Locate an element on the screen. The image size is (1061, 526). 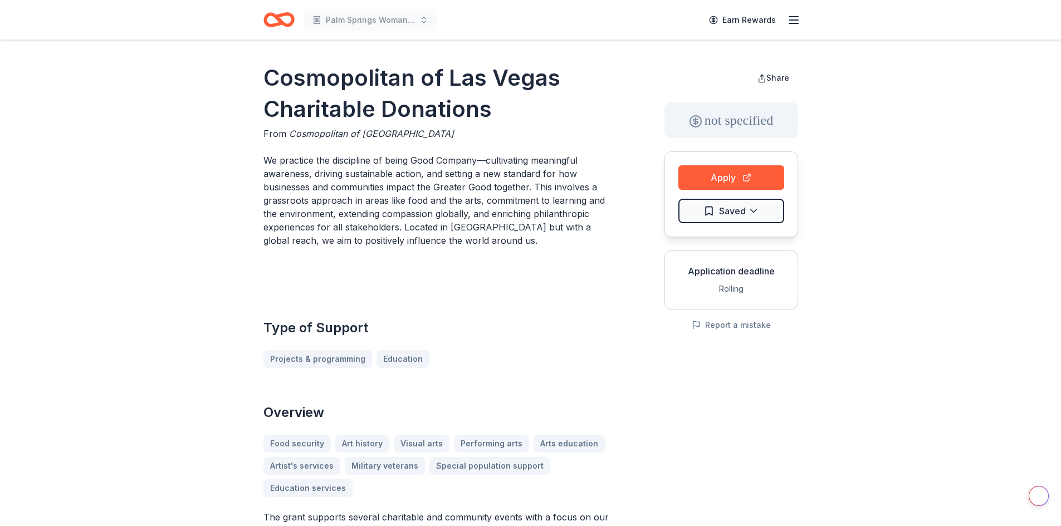
h2: Type of Support is located at coordinates (437, 328).